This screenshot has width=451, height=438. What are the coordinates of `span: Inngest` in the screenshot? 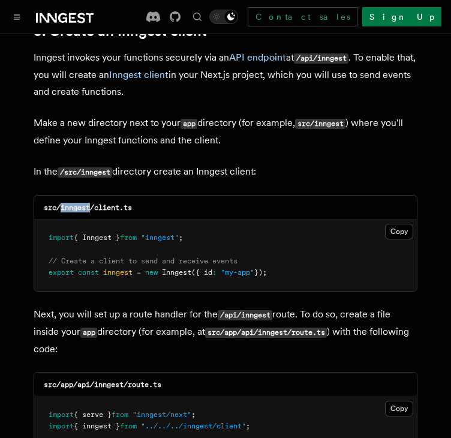 It's located at (176, 272).